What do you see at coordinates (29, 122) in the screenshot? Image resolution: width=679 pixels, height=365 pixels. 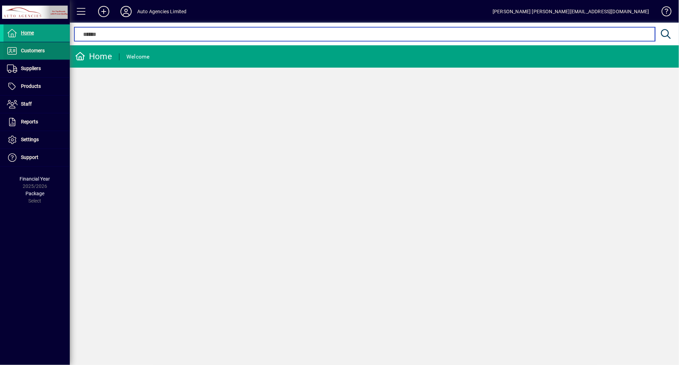 I see `span: Reports` at bounding box center [29, 122].